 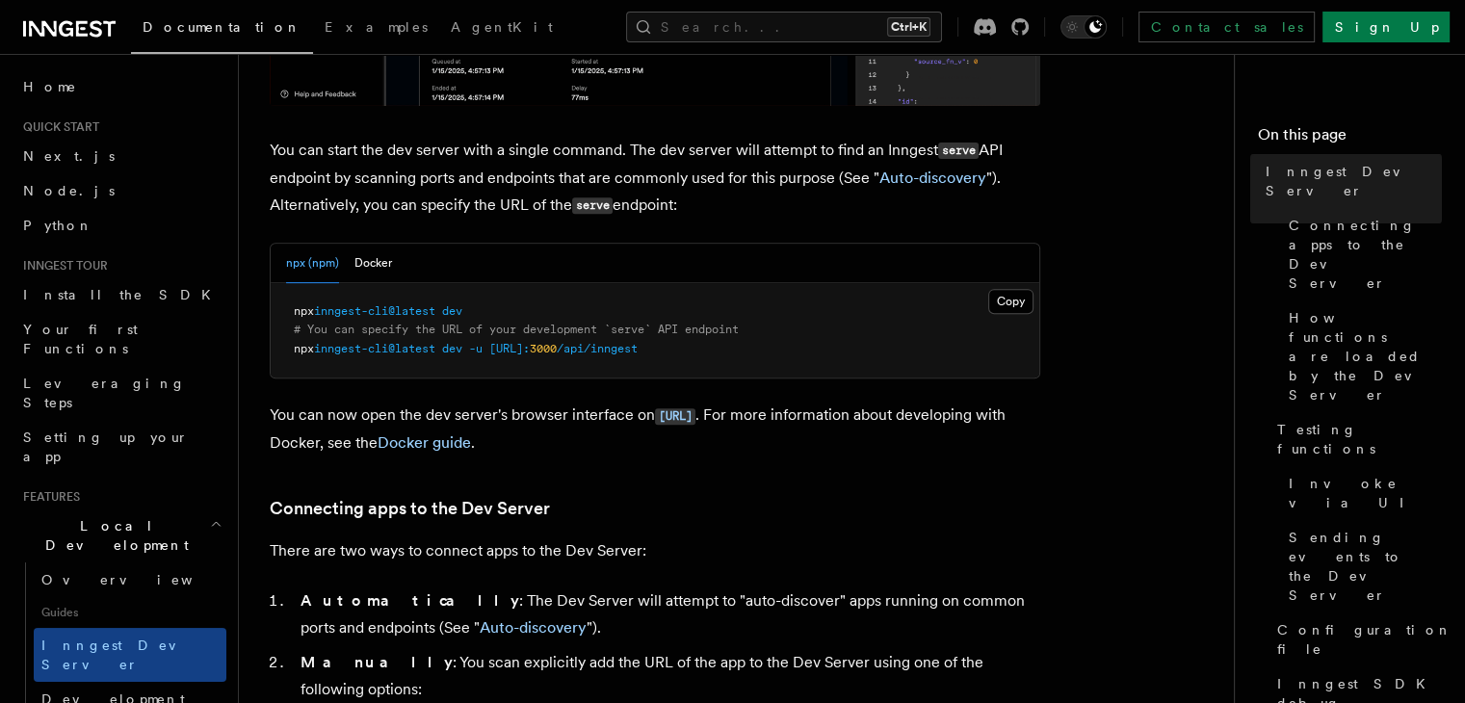 What do you see at coordinates (1349, 139) in the screenshot?
I see `h4: On this page` at bounding box center [1349, 139].